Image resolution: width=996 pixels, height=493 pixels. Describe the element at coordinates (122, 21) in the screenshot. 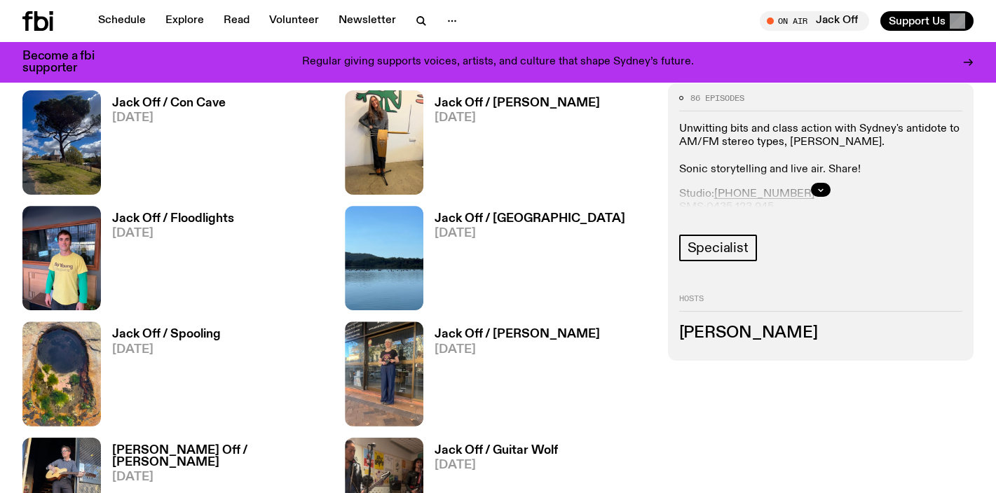

I see `a: Schedule` at that location.